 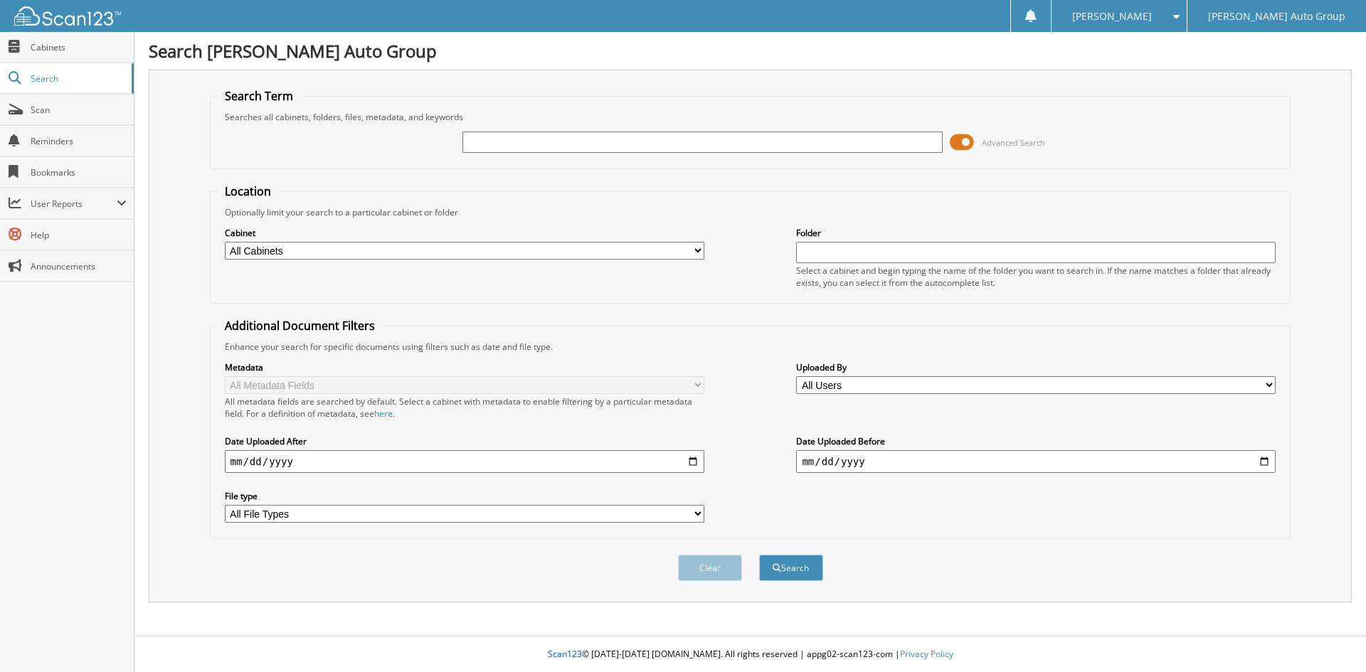 I want to click on legend: Location, so click(x=248, y=191).